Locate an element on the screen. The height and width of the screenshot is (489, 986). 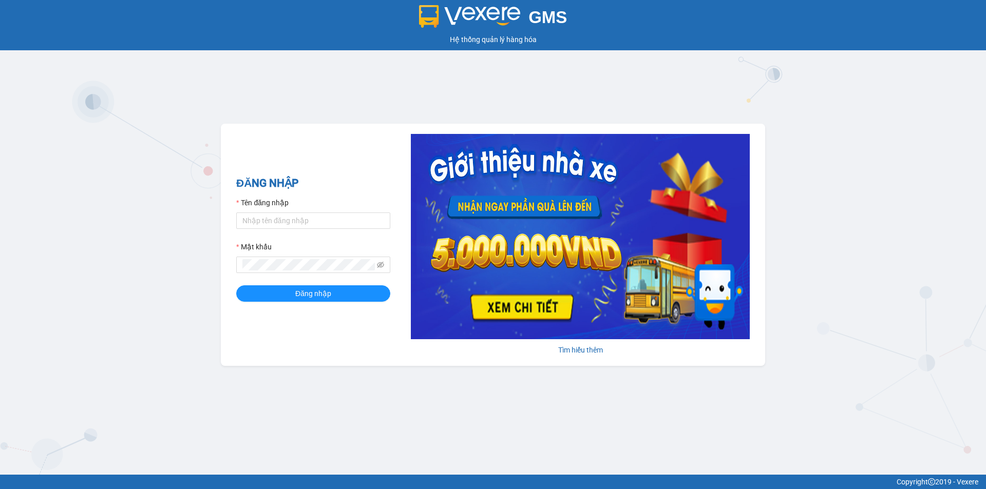
input: Tên đăng nhập is located at coordinates (313, 221).